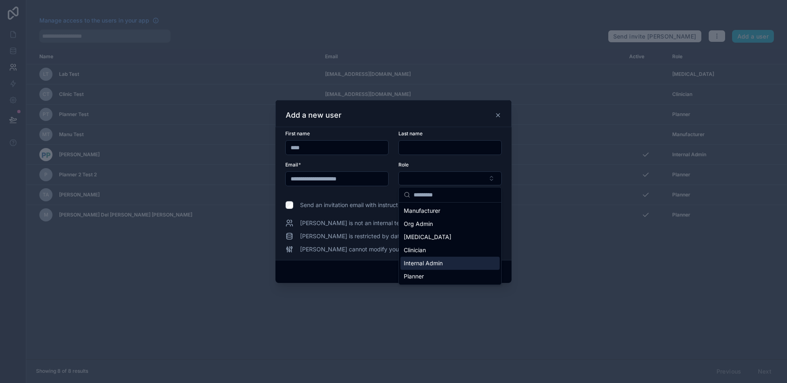 This screenshot has height=383, width=787. Describe the element at coordinates (423, 263) in the screenshot. I see `span: Internal Admin` at that location.